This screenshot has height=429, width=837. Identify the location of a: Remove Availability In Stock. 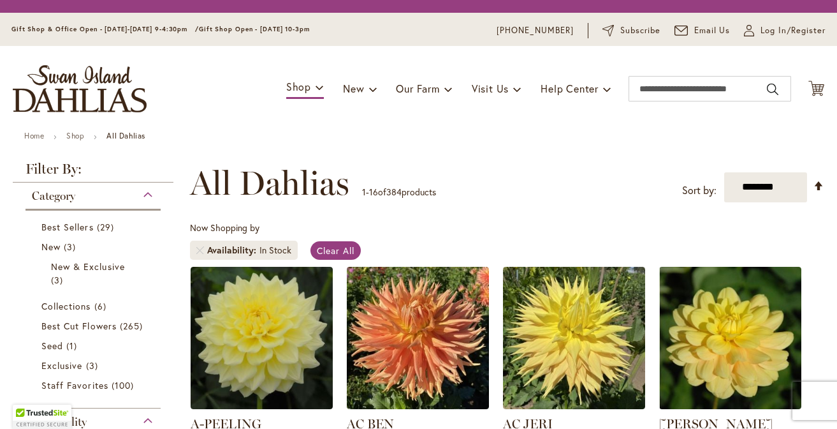
(200, 250).